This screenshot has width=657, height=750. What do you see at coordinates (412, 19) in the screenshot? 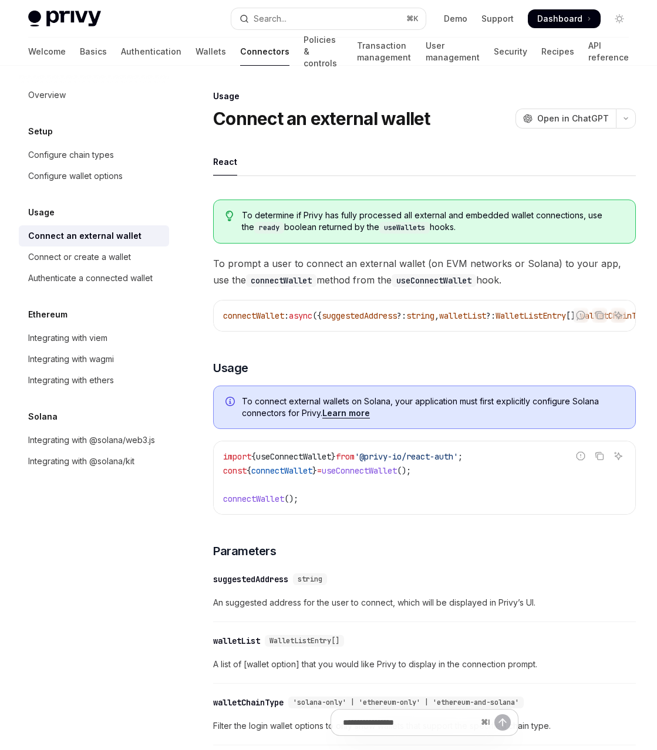
I see `span: ⌘ K` at bounding box center [412, 19].